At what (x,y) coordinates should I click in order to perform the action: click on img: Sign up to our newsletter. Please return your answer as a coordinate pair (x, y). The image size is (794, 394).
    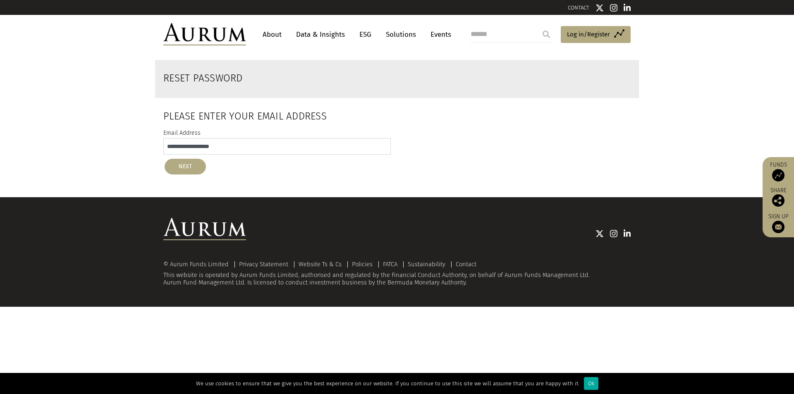
    Looking at the image, I should click on (778, 227).